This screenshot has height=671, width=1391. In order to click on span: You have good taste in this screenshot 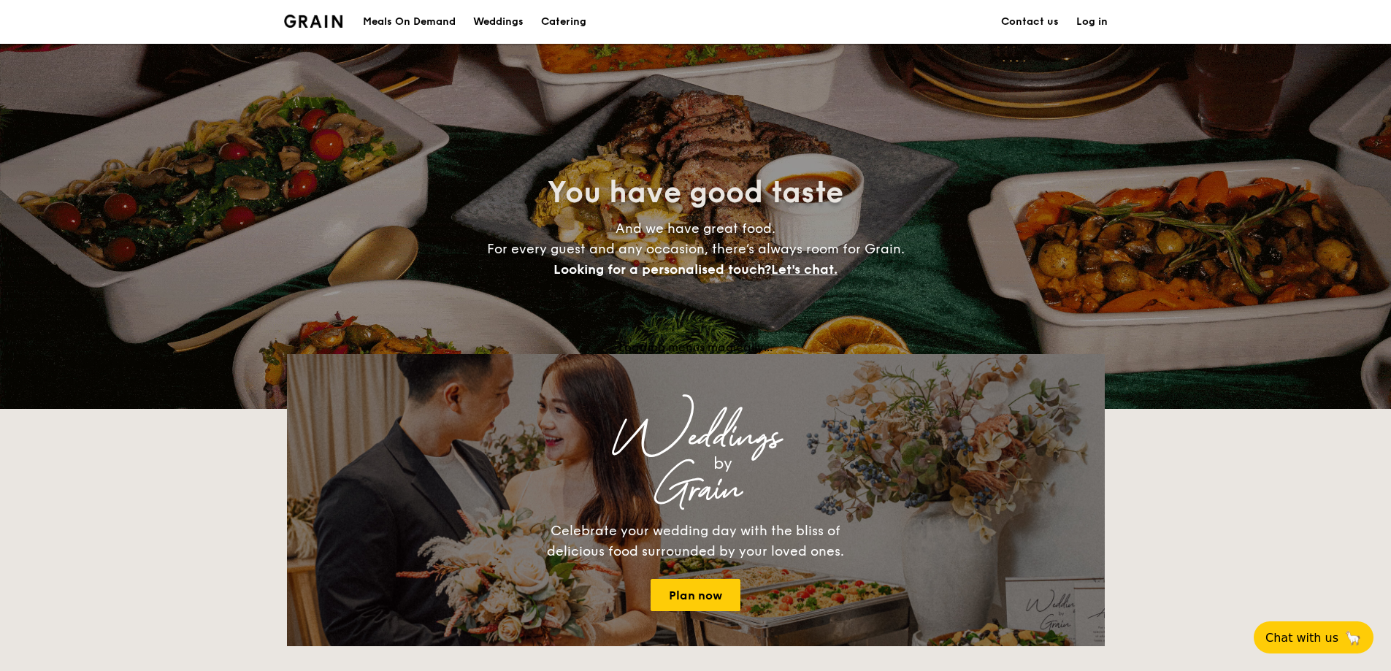, I will do `click(695, 193)`.